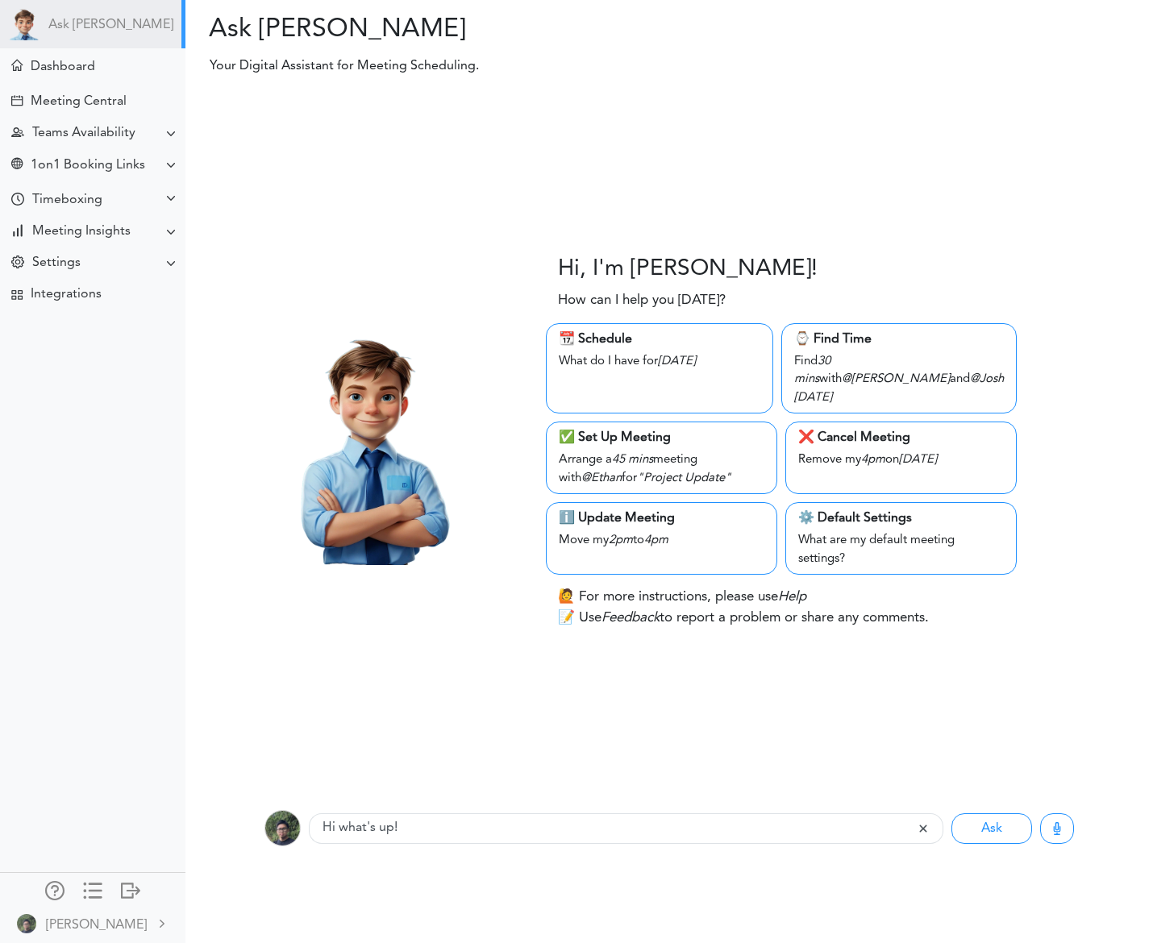 This screenshot has height=943, width=1153. I want to click on p: 📝 Use to report a problem or share any comments., so click(743, 618).